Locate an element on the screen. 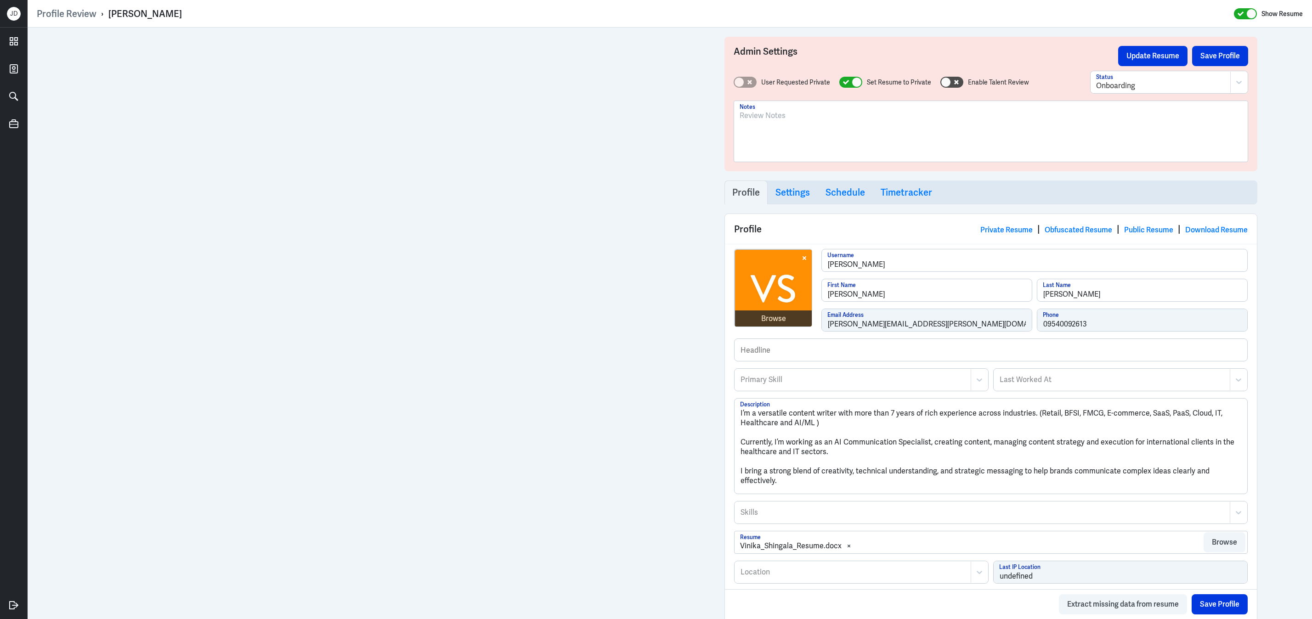  h3: Timetracker is located at coordinates (906, 192).